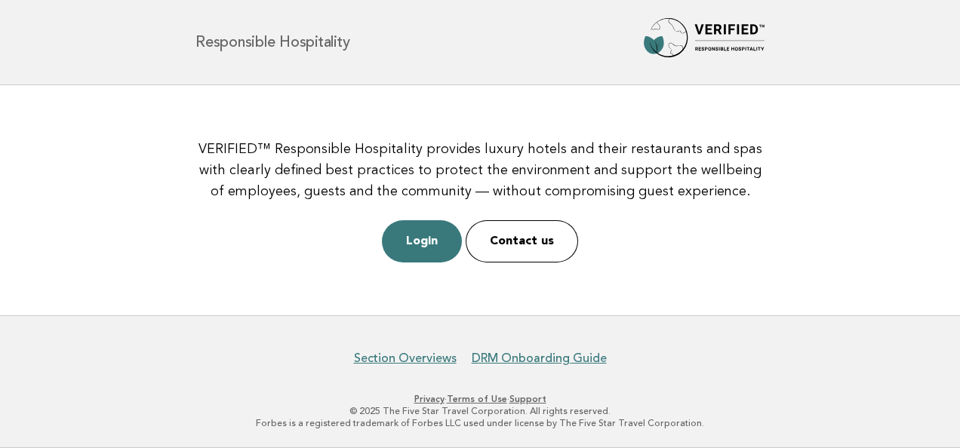  Describe the element at coordinates (480, 171) in the screenshot. I see `p: VERIFIED™ Responsible Hospitality provides luxury hotels and their restaurants and spas with clea...` at that location.